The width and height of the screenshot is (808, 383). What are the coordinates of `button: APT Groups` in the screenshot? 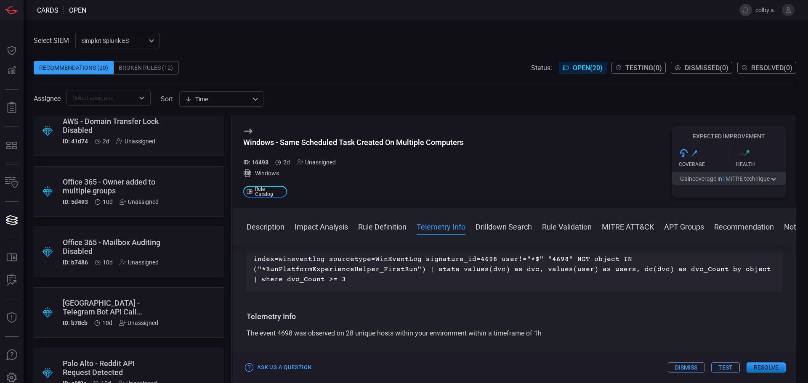 It's located at (684, 226).